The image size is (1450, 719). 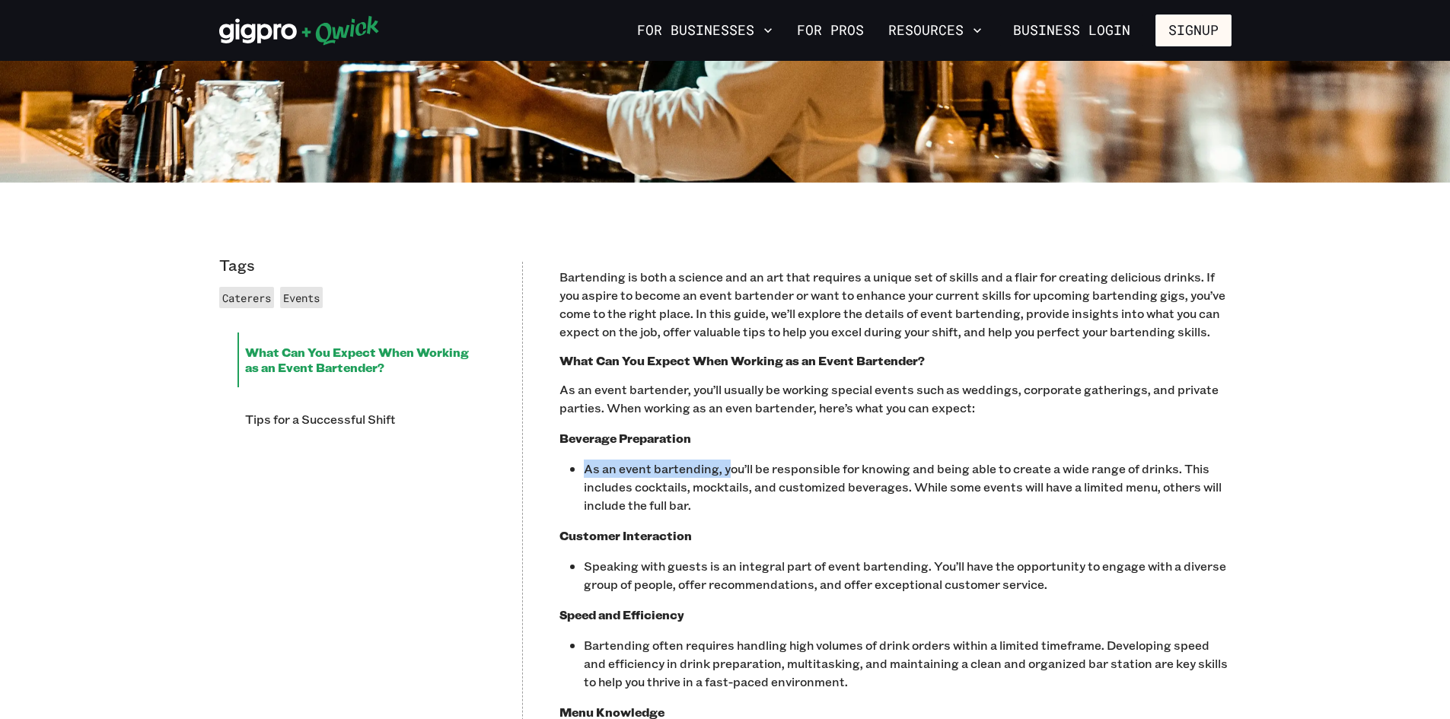 I want to click on p: Bartending is both a science and an art that requires a unique set of skills and a flair for crea..., so click(x=895, y=305).